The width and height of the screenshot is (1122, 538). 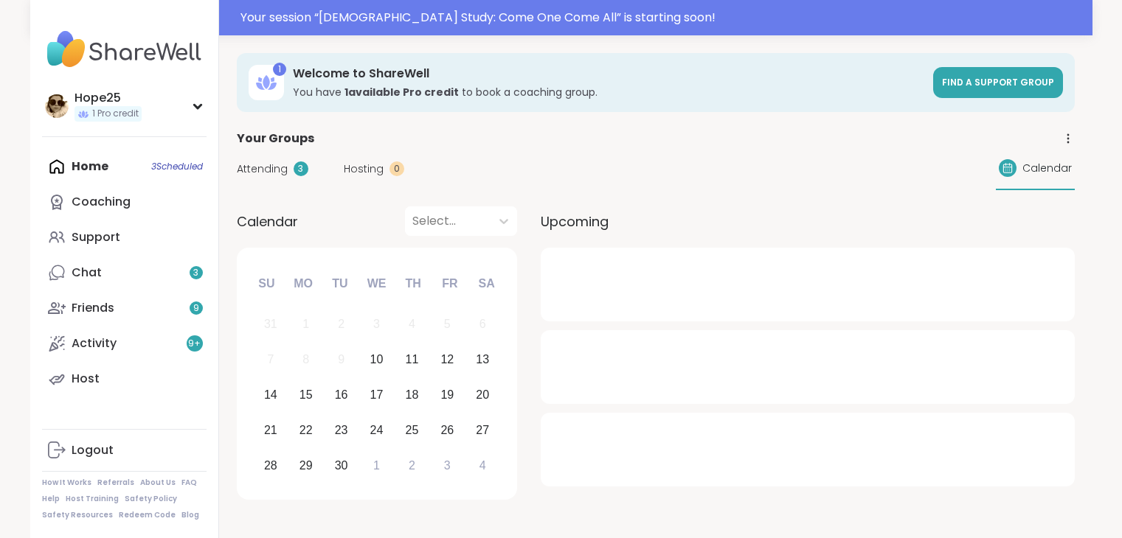 What do you see at coordinates (376, 395) in the screenshot?
I see `div: Choose Wednesday, September 17th, 2025` at bounding box center [376, 395].